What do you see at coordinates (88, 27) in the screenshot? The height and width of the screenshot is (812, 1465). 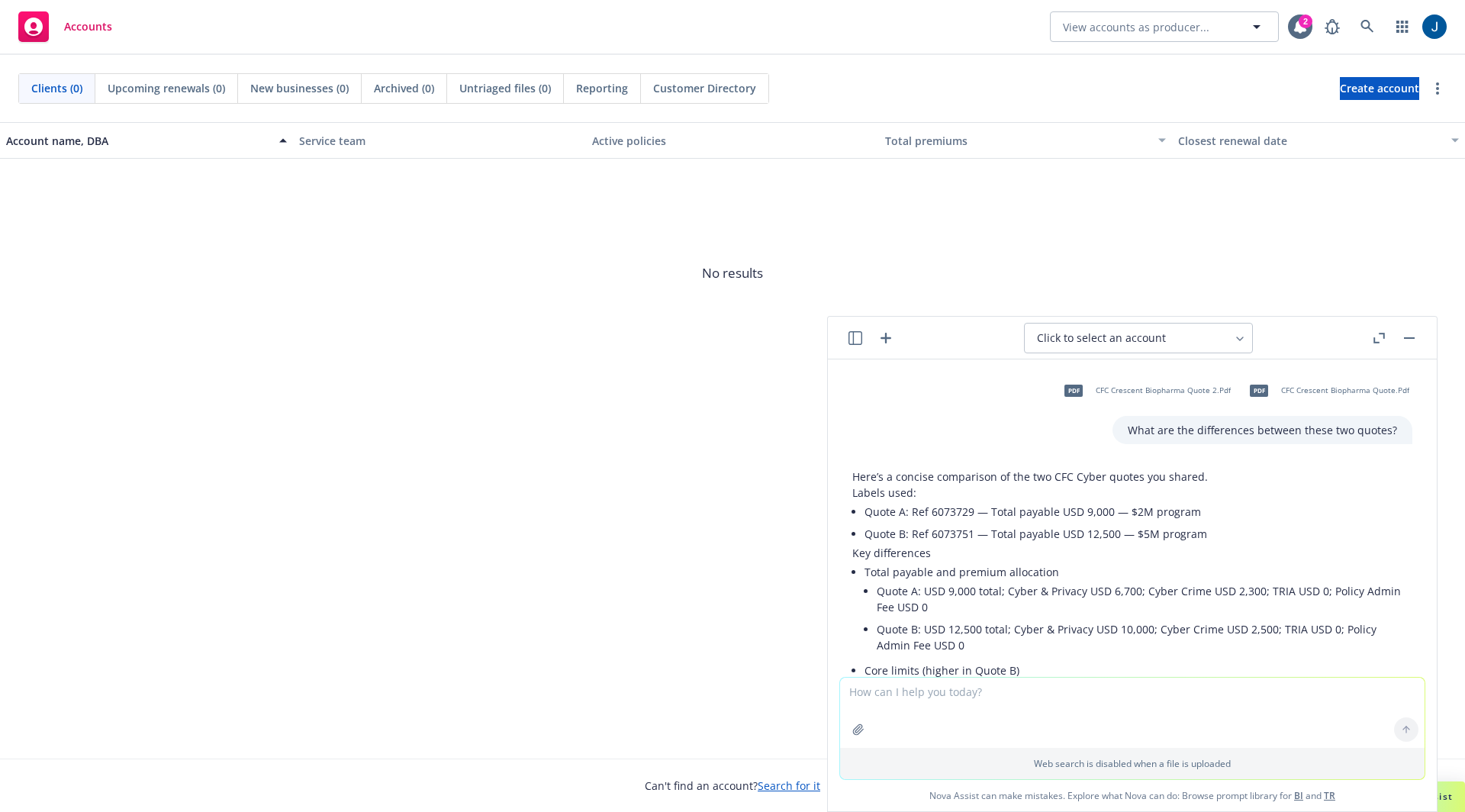 I see `span: Accounts` at bounding box center [88, 27].